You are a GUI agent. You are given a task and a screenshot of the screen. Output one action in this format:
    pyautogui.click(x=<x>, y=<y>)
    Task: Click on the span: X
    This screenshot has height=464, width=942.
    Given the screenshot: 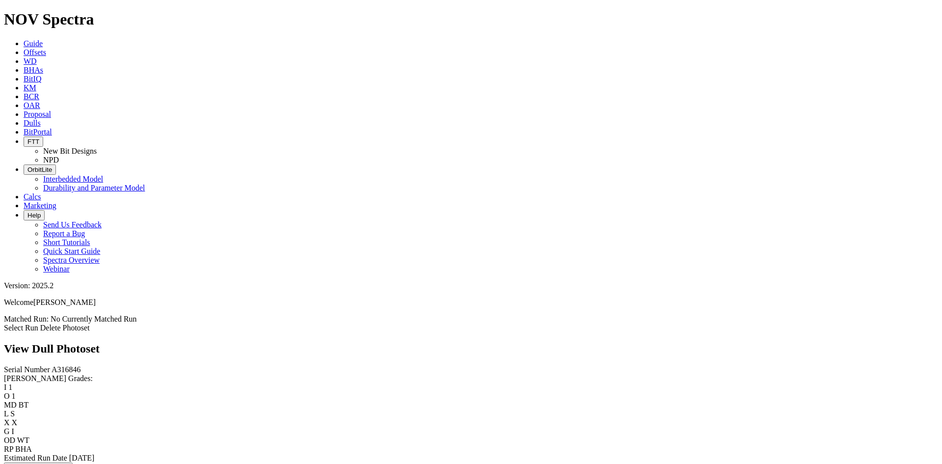 What is the action you would take?
    pyautogui.click(x=15, y=422)
    